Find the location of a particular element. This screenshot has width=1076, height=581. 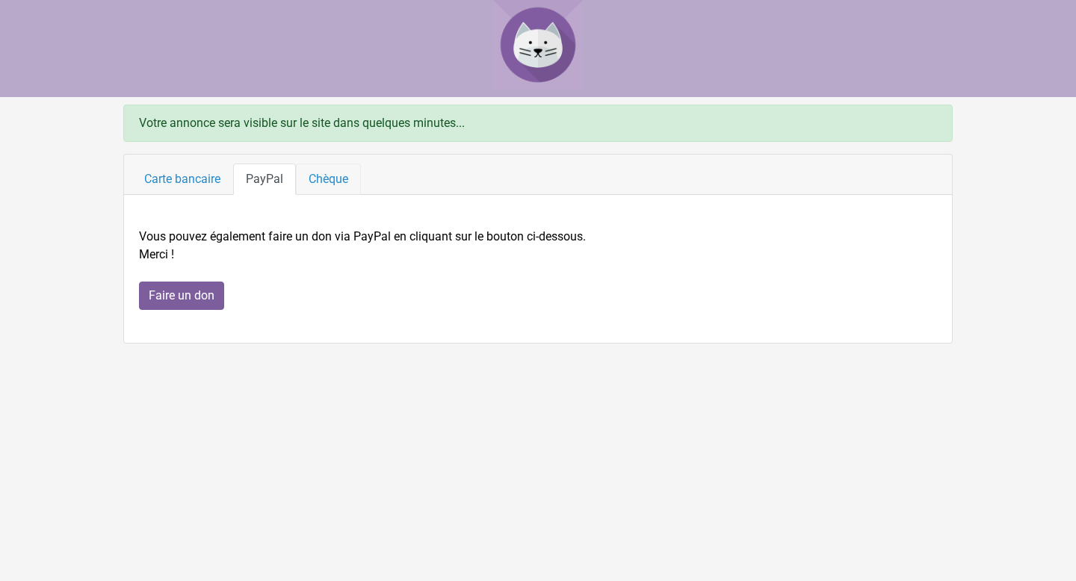

div: Votre annonce sera visible sur le site dans quelques minutes... is located at coordinates (538, 123).